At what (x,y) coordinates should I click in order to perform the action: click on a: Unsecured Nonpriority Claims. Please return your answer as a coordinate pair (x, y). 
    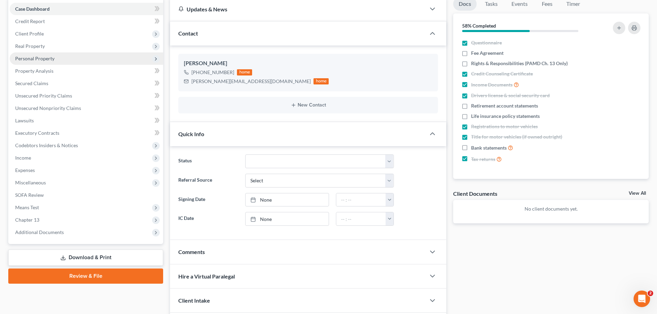
    Looking at the image, I should click on (86, 108).